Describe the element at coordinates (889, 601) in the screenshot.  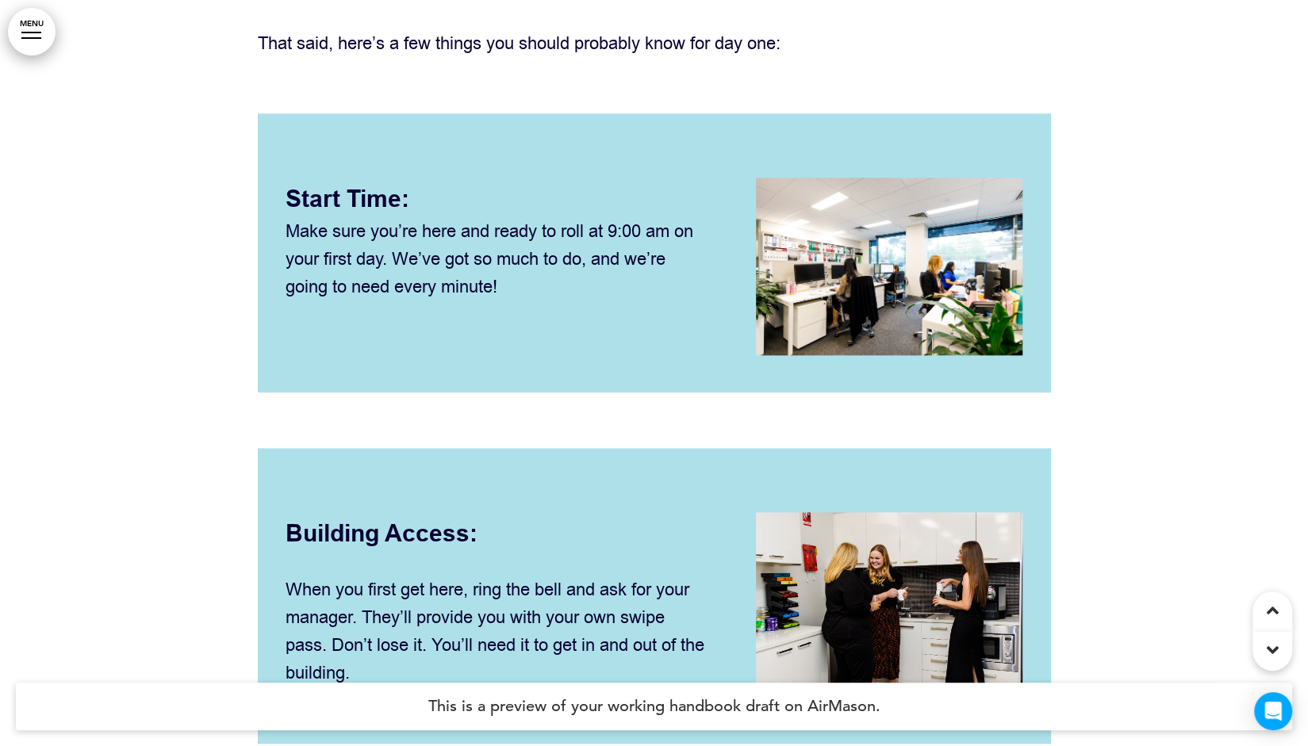
I see `img: 1744107324374-1742959065864-Kitchen-CoffeeMachine.jpg` at that location.